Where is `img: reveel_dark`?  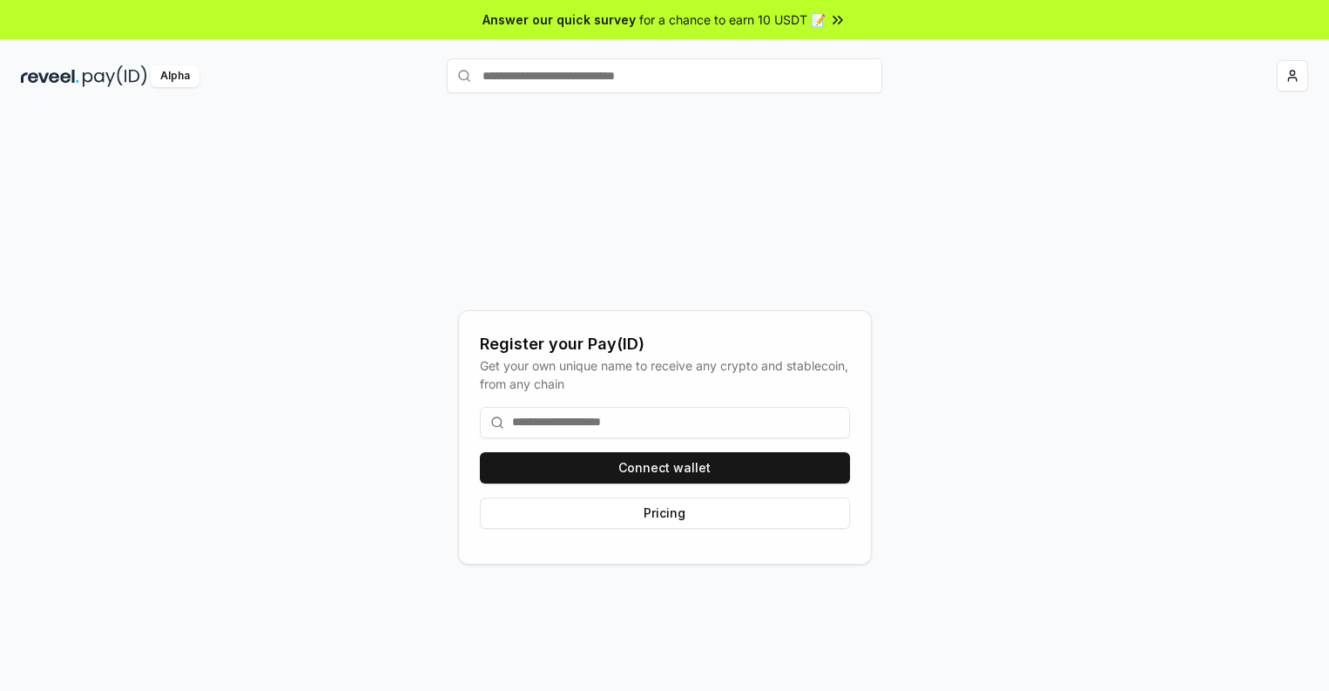 img: reveel_dark is located at coordinates (50, 76).